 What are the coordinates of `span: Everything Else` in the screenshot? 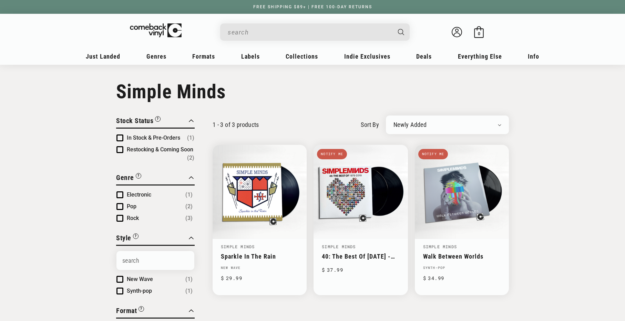 It's located at (480, 56).